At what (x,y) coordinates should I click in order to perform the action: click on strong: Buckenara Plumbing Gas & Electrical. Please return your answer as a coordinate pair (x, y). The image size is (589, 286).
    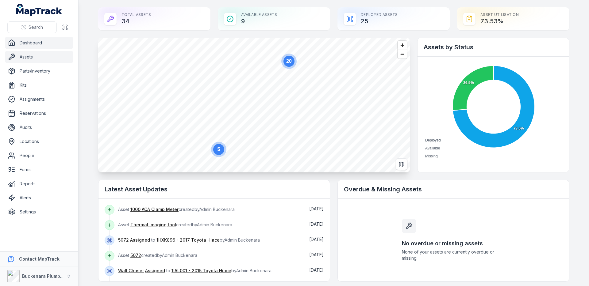
    Looking at the image, I should click on (62, 276).